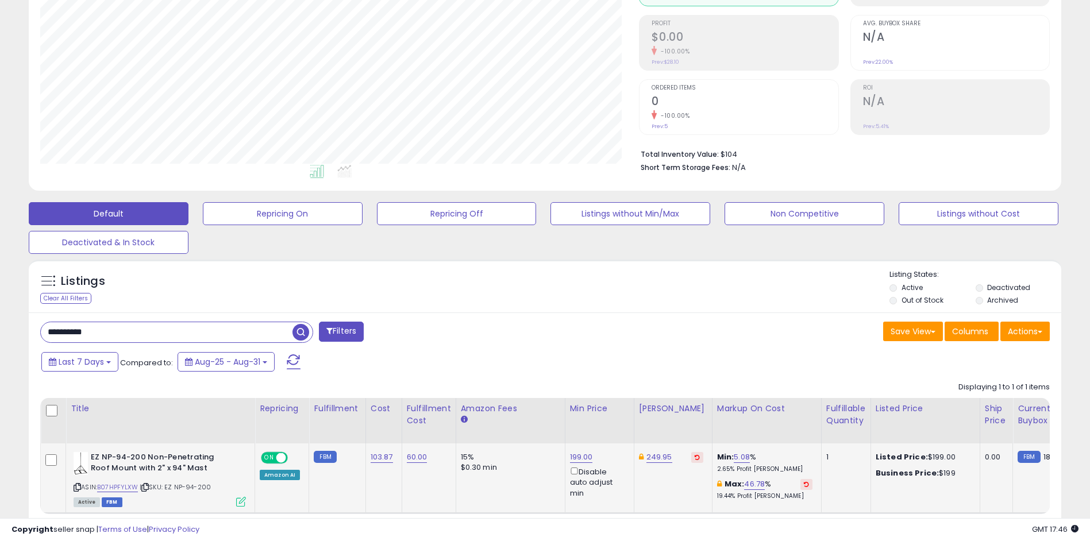 The image size is (1090, 541). What do you see at coordinates (972, 332) in the screenshot?
I see `button: Columns` at bounding box center [972, 332].